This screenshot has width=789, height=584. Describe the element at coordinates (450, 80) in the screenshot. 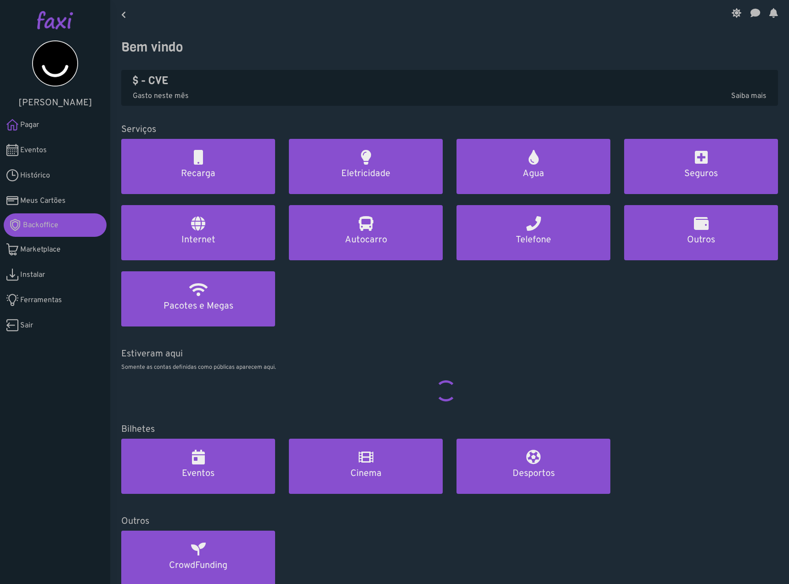

I see `h4: $ - CVE` at that location.